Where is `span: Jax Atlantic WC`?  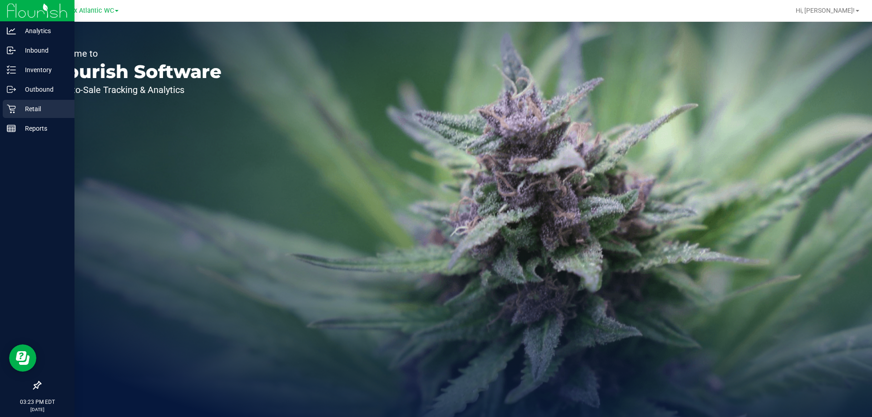 span: Jax Atlantic WC is located at coordinates (90, 10).